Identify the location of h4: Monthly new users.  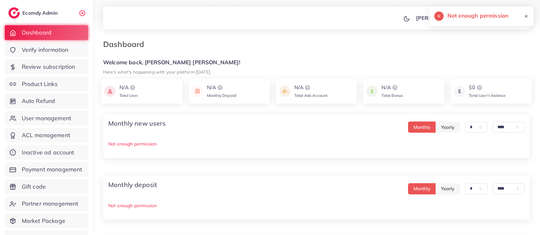
(137, 124).